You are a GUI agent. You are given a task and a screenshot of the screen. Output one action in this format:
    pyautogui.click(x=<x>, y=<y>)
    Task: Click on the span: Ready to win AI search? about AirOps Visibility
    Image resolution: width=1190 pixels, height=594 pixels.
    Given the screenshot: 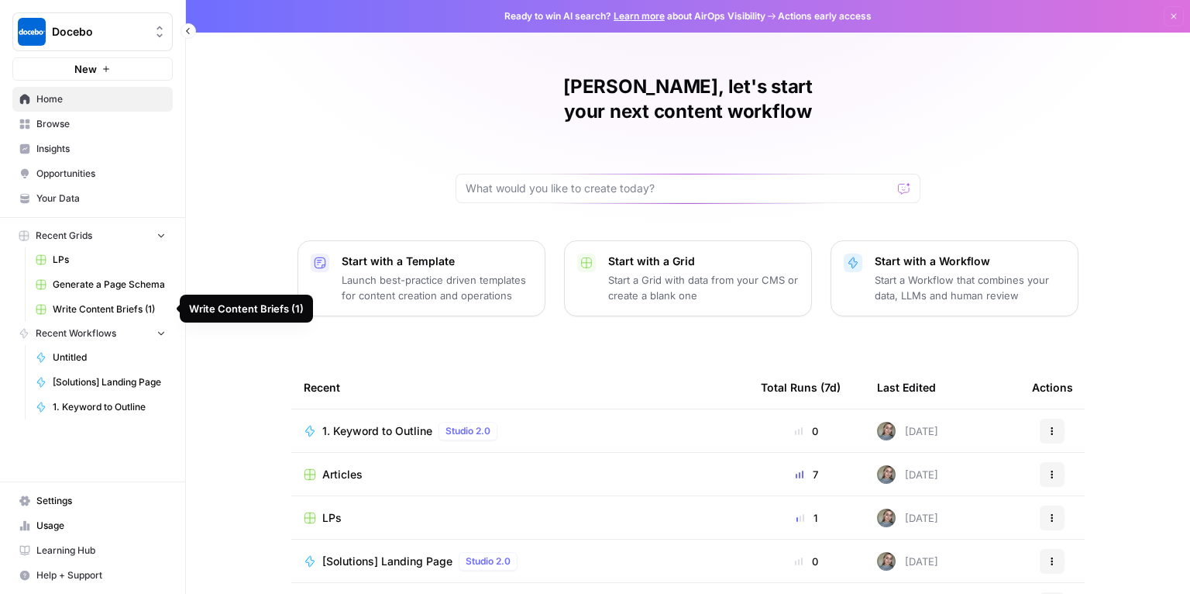 What is the action you would take?
    pyautogui.click(x=635, y=16)
    